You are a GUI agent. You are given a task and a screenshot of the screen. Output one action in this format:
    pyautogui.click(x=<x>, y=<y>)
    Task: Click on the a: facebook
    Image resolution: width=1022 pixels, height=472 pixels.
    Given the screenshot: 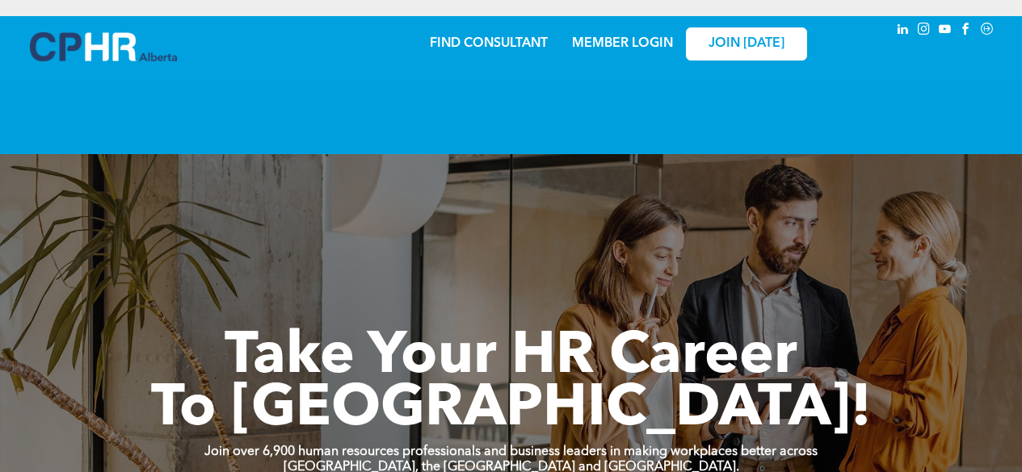 What is the action you would take?
    pyautogui.click(x=966, y=31)
    